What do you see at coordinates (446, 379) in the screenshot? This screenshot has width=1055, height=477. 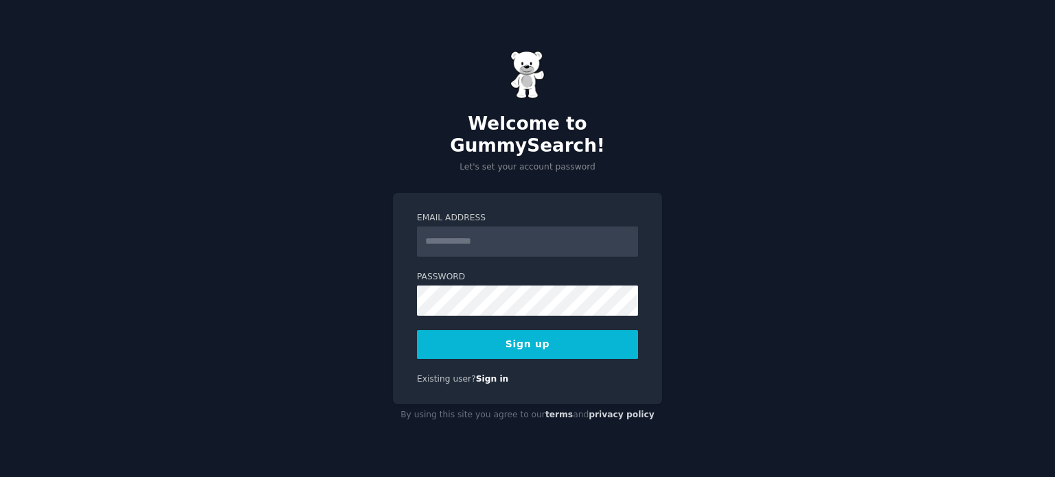 I see `span: Existing user?` at bounding box center [446, 379].